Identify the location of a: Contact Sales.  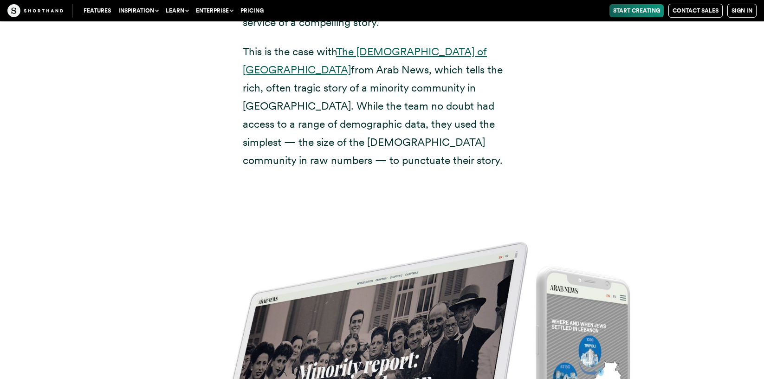
(695, 11).